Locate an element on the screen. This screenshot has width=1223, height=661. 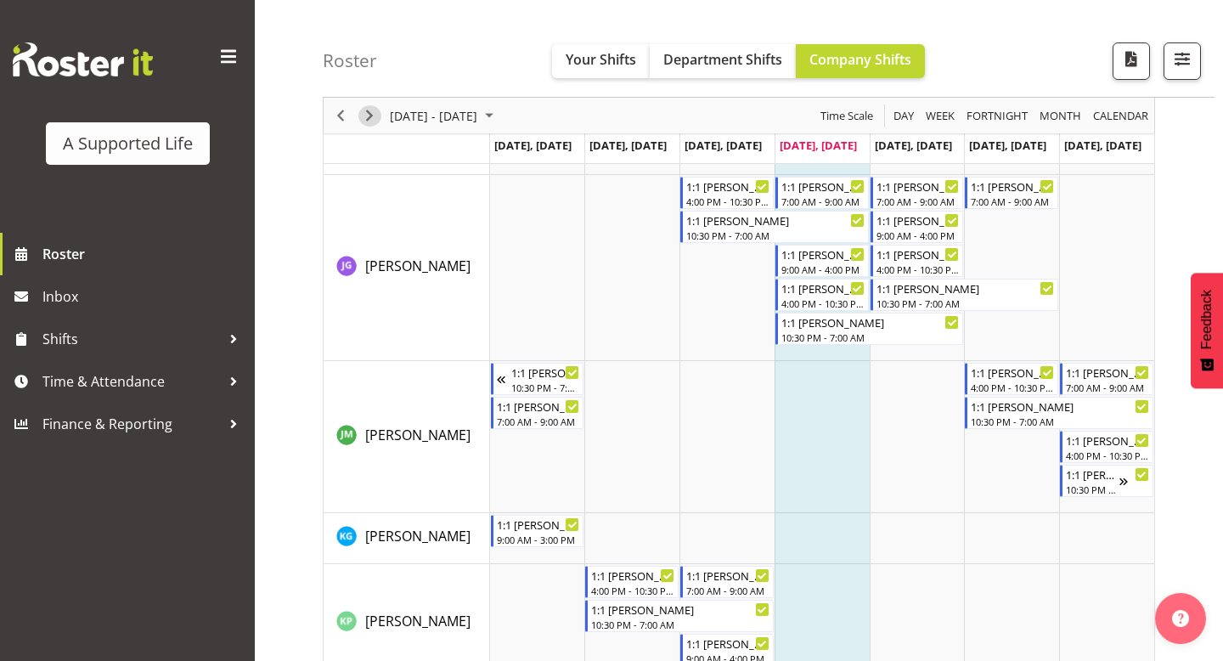
div: Jasmine McCracken"s event - 1:1 Miranda Begin From Sunday, August 31, 2025 at 10:30:00 PM GMT+12:... is located at coordinates (1106, 481).